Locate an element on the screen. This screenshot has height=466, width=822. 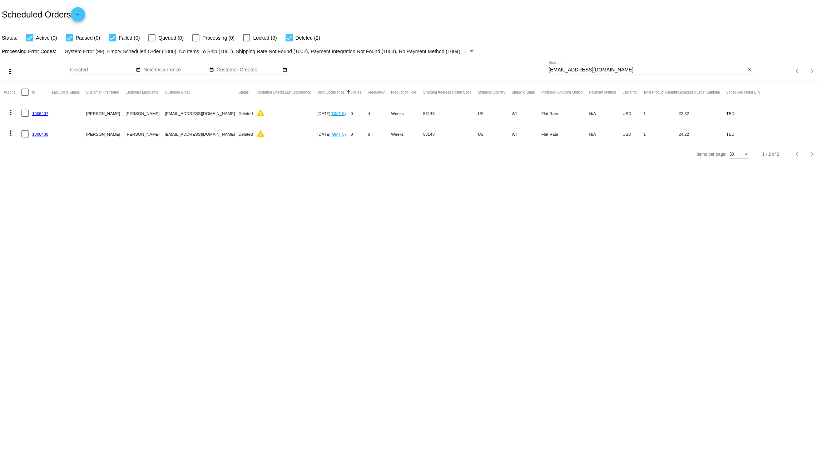
mat-select: Filter by Processing Error Codes is located at coordinates (270, 51).